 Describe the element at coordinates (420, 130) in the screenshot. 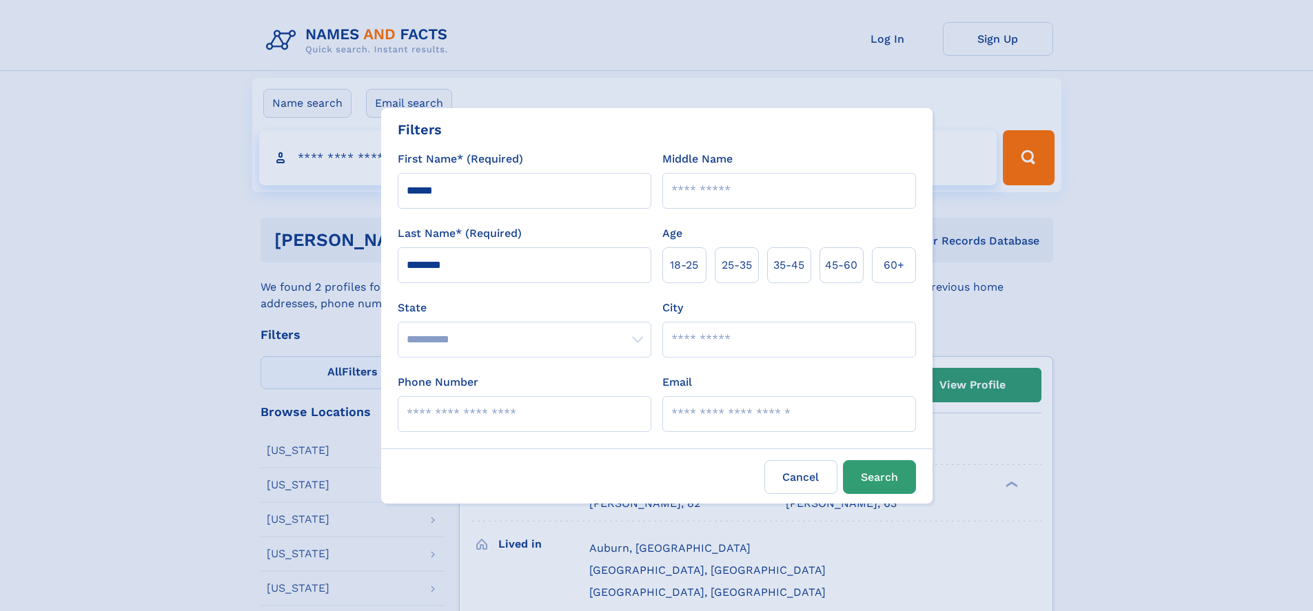

I see `div: Filters` at that location.